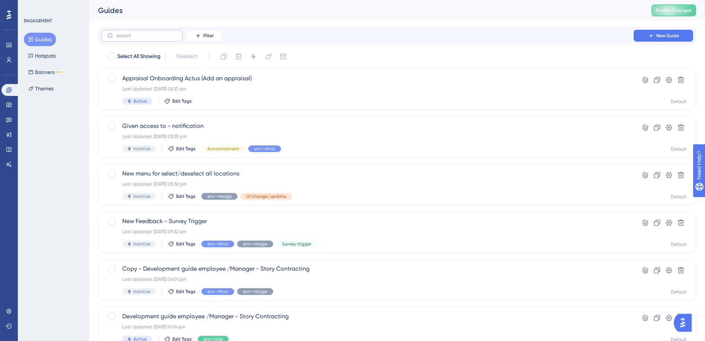 The height and width of the screenshot is (341, 705). I want to click on button: BannersBETA, so click(45, 72).